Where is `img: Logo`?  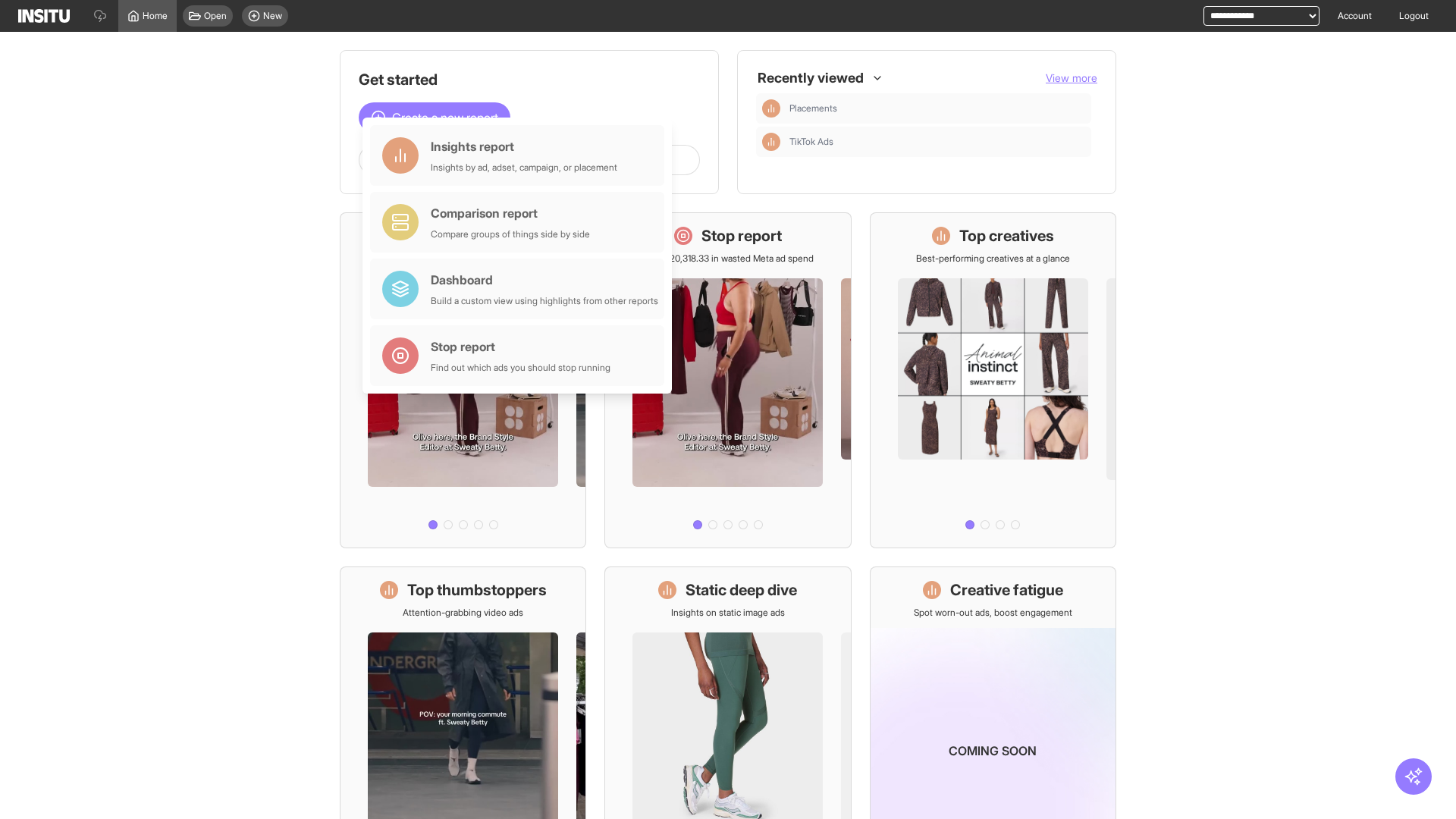 img: Logo is located at coordinates (44, 16).